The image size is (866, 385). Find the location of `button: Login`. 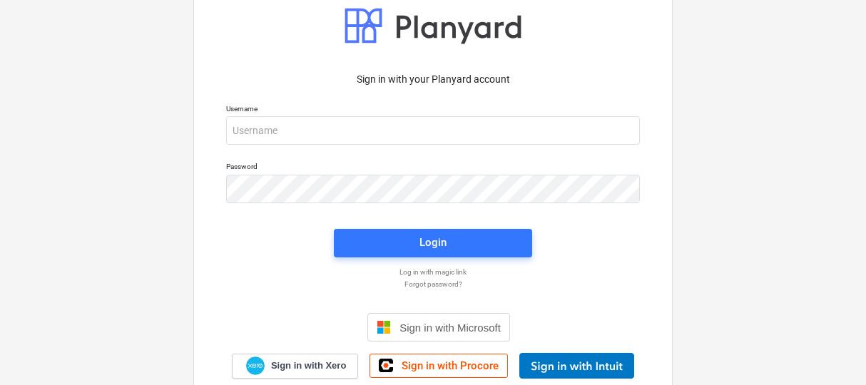

button: Login is located at coordinates (433, 243).